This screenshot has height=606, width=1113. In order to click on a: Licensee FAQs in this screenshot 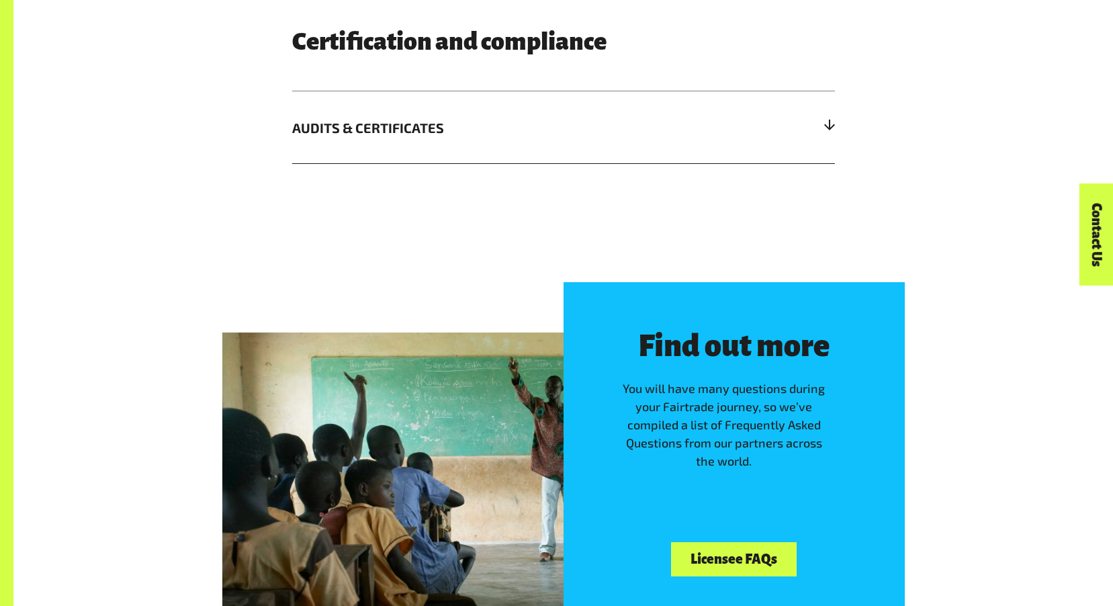, I will do `click(733, 559)`.